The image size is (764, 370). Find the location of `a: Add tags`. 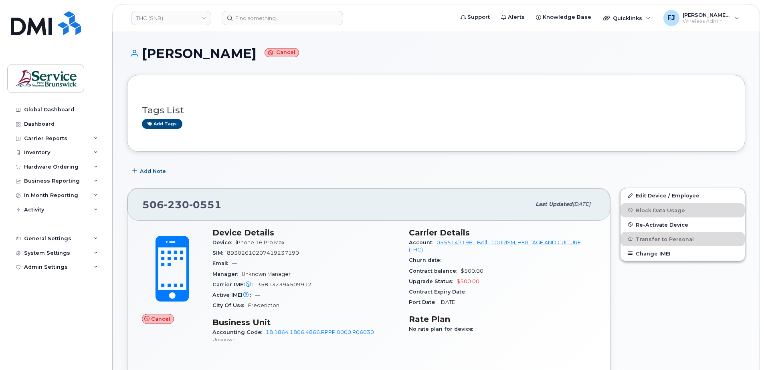

a: Add tags is located at coordinates (162, 124).